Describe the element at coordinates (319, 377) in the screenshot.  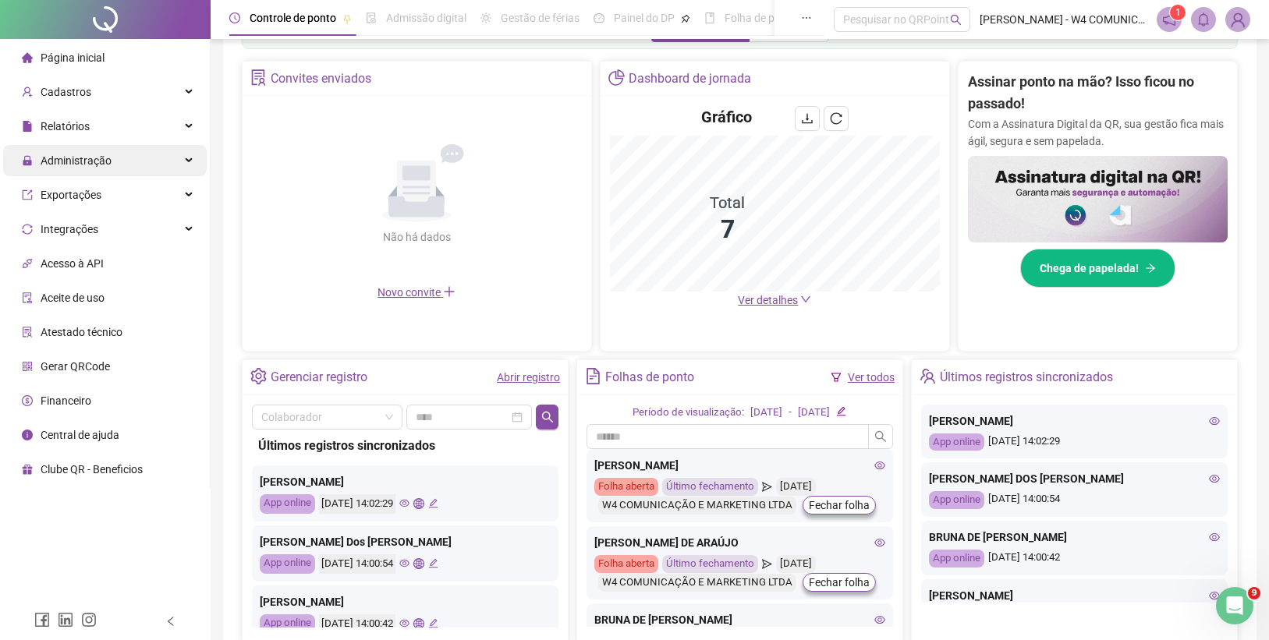
I see `div: Gerenciar registro` at that location.